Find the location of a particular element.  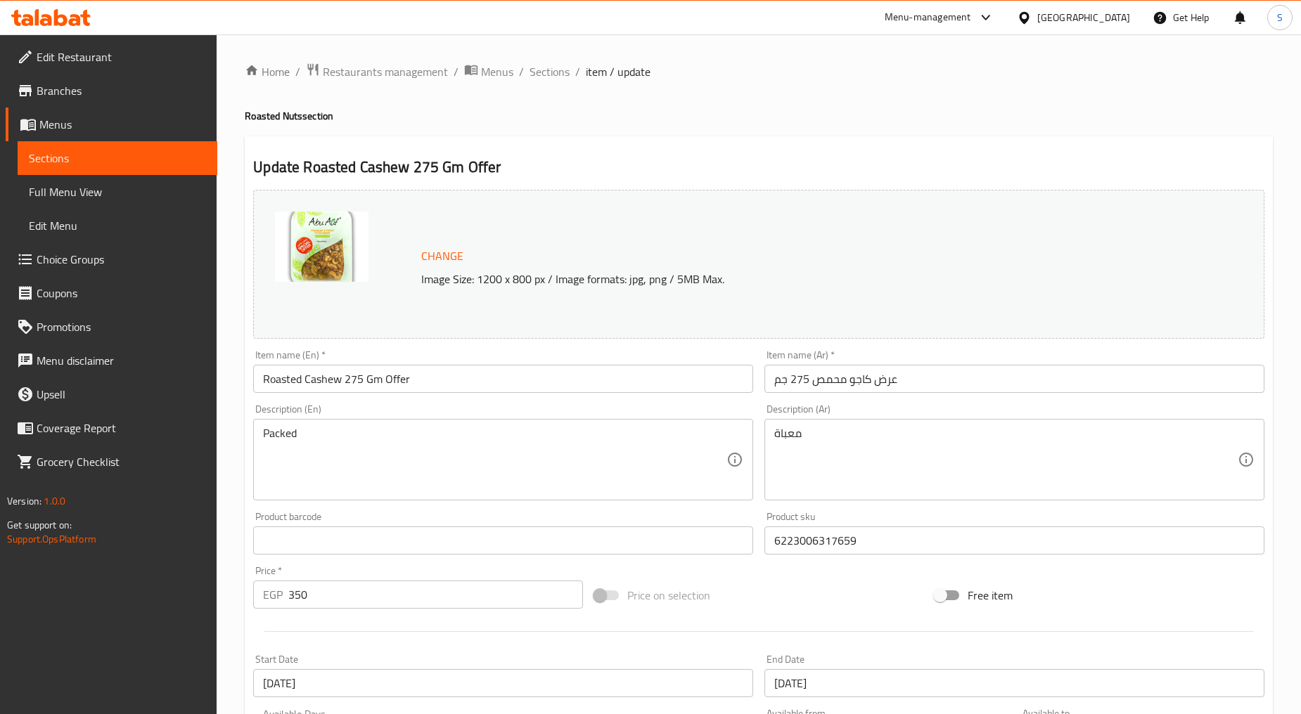

span: Restaurants management is located at coordinates (385, 72).